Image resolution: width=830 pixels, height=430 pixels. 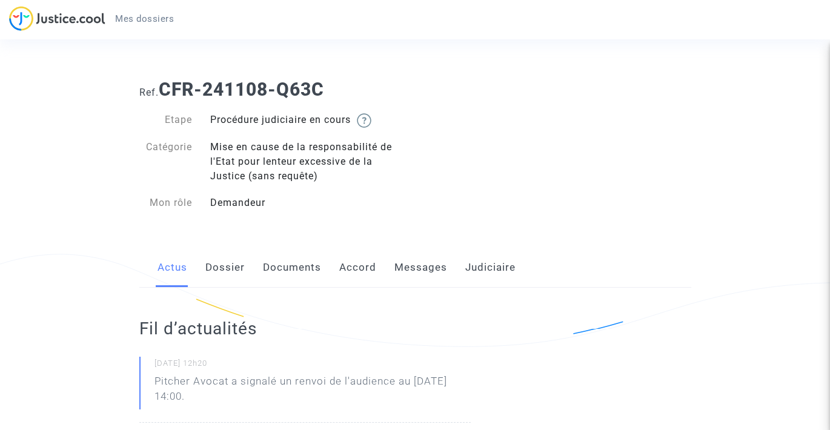 What do you see at coordinates (172, 268) in the screenshot?
I see `a: Actus` at bounding box center [172, 268].